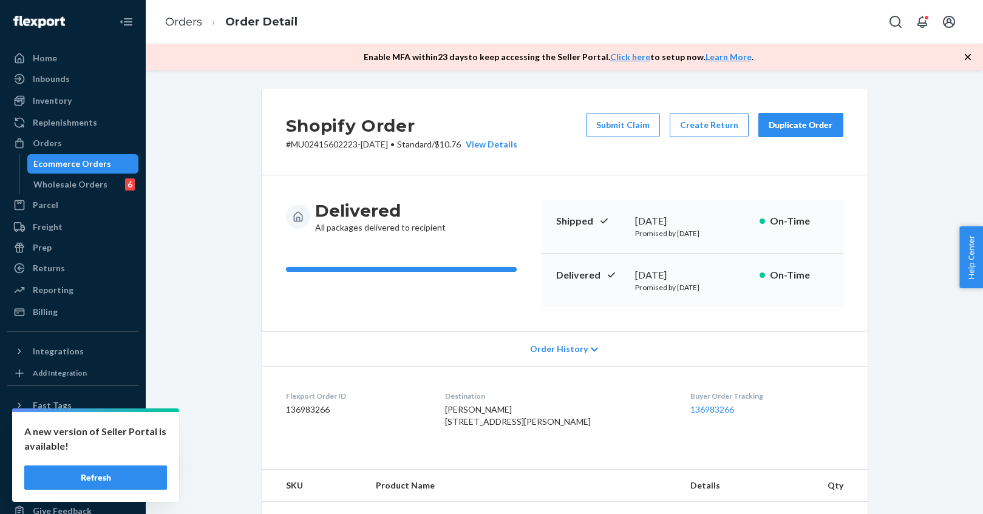 This screenshot has width=983, height=514. I want to click on span: Standard, so click(414, 144).